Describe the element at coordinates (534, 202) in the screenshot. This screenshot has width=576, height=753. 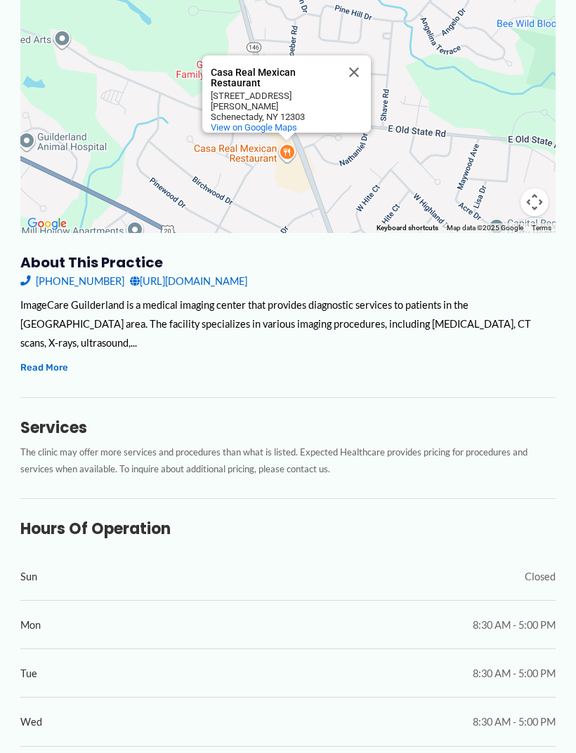
I see `button: Map camera controls` at that location.